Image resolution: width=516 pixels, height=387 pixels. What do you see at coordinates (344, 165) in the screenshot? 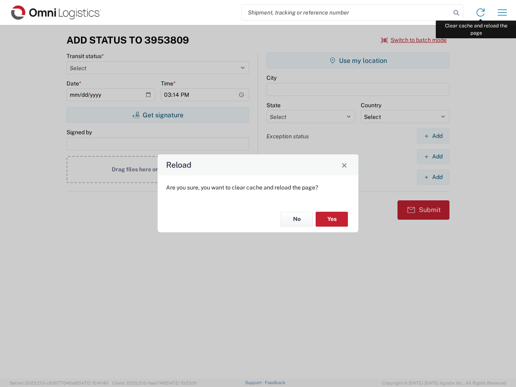
I see `button: Close` at bounding box center [344, 165].